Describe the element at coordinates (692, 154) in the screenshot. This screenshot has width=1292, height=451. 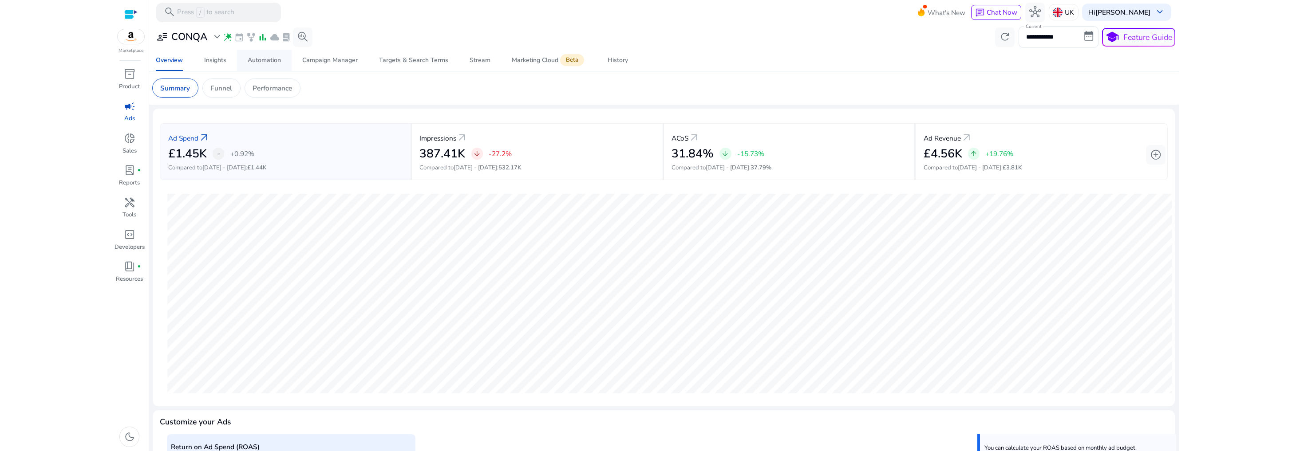
I see `h2: 31.84%` at that location.